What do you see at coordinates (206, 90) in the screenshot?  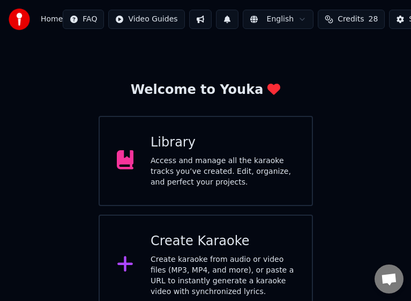 I see `div: Welcome to Youka` at bounding box center [206, 90].